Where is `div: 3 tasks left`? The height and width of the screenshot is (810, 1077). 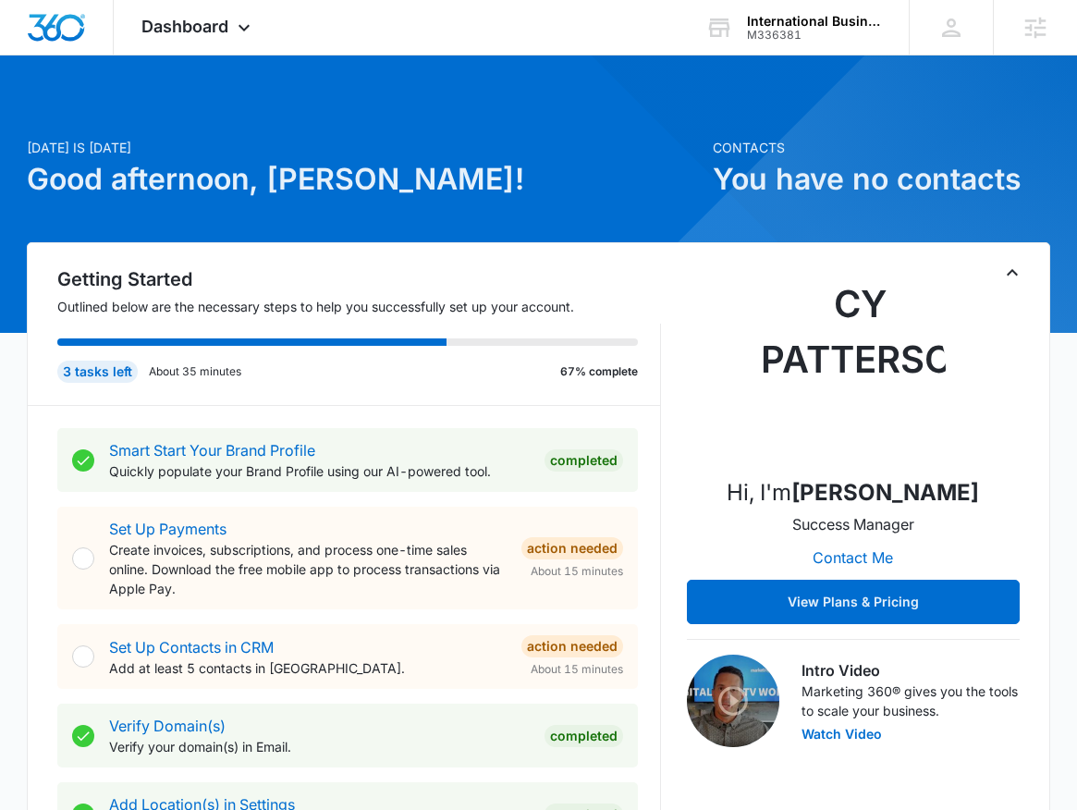 div: 3 tasks left is located at coordinates (97, 371).